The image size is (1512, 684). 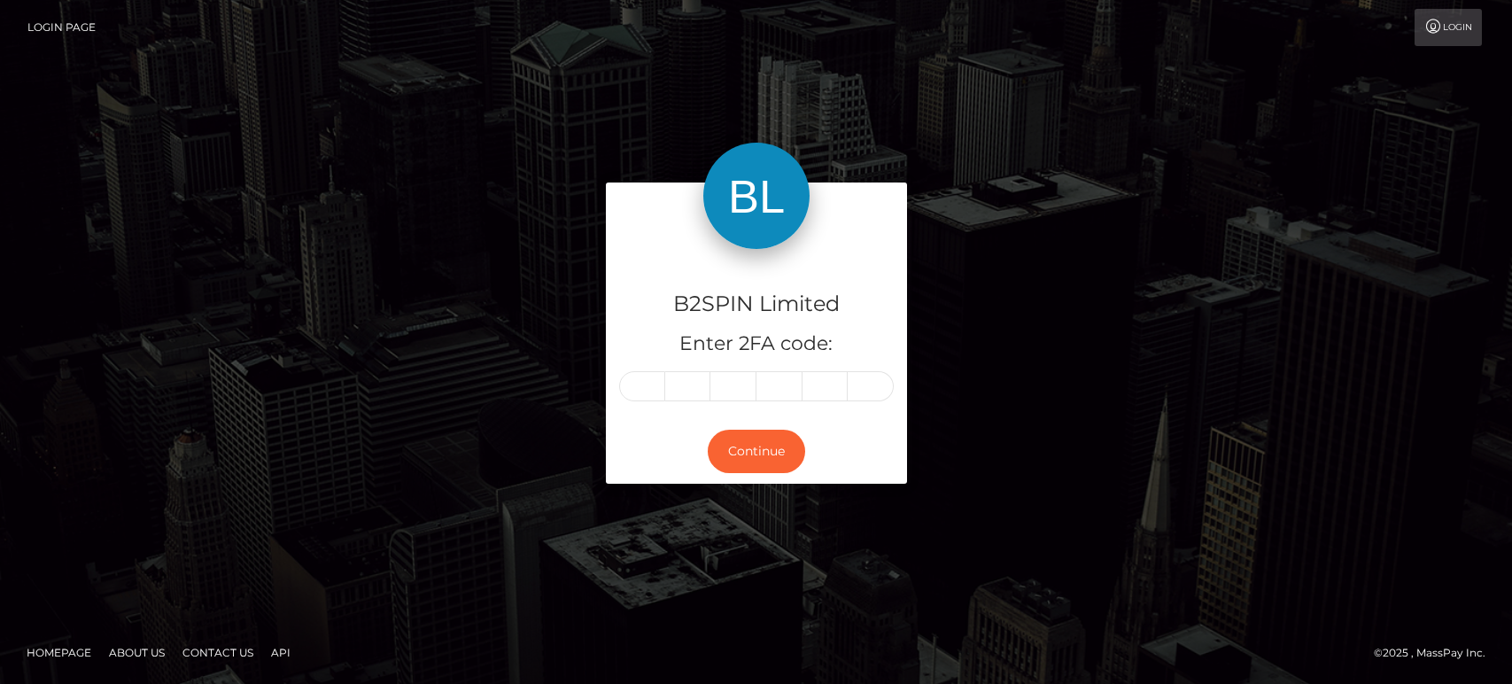 What do you see at coordinates (756, 304) in the screenshot?
I see `h4: B2SPIN Limited` at bounding box center [756, 304].